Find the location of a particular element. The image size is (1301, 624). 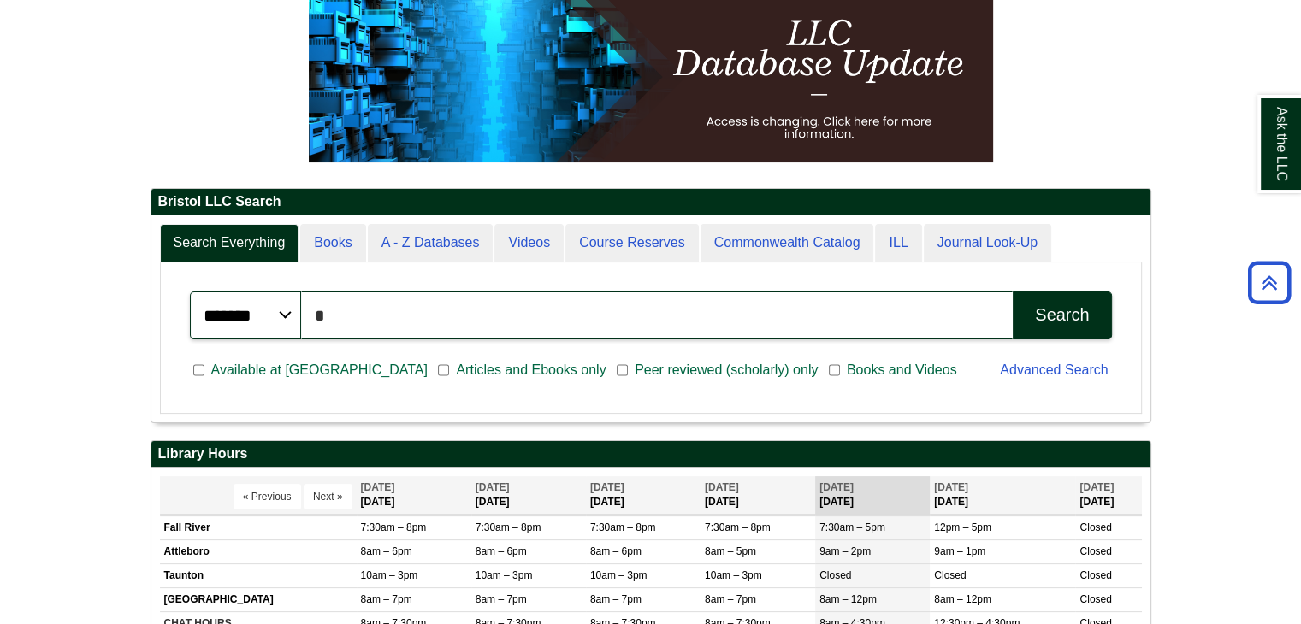

td: Attleboro is located at coordinates (258, 552).